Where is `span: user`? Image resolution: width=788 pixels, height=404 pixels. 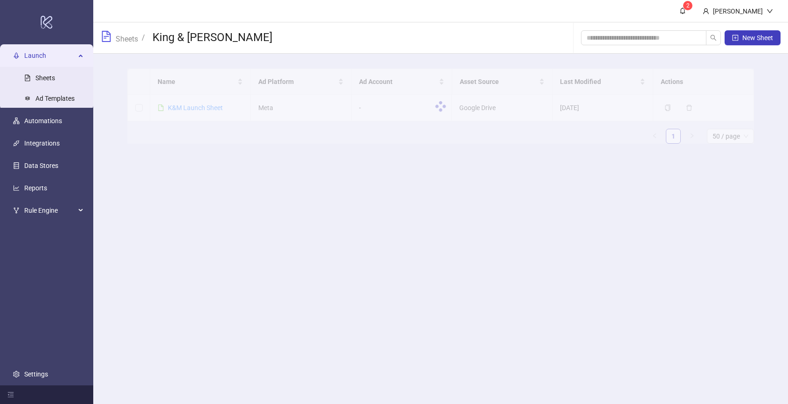
span: user is located at coordinates (706, 11).